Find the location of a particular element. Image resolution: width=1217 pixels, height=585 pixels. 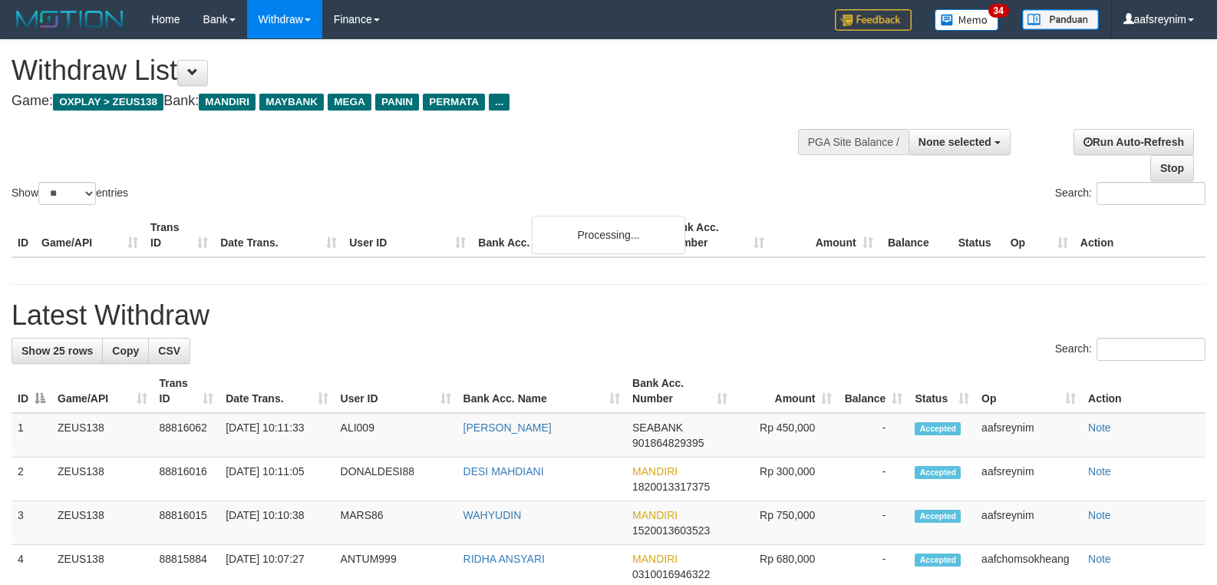

span: Copy 901864829395 to clipboard is located at coordinates (668, 443).